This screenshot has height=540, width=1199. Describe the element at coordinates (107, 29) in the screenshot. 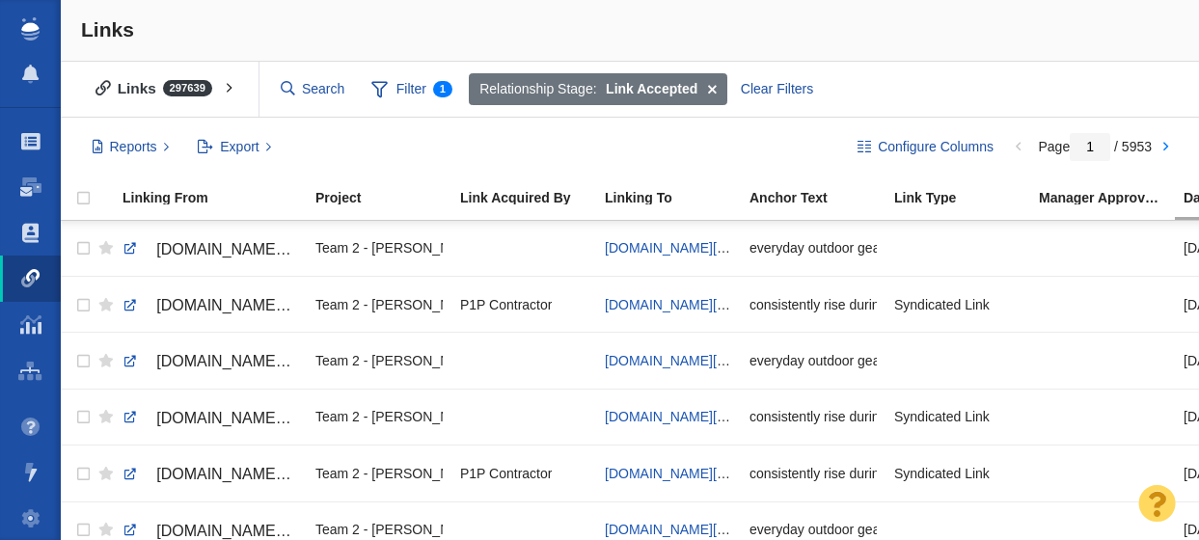

I see `span: Links` at that location.